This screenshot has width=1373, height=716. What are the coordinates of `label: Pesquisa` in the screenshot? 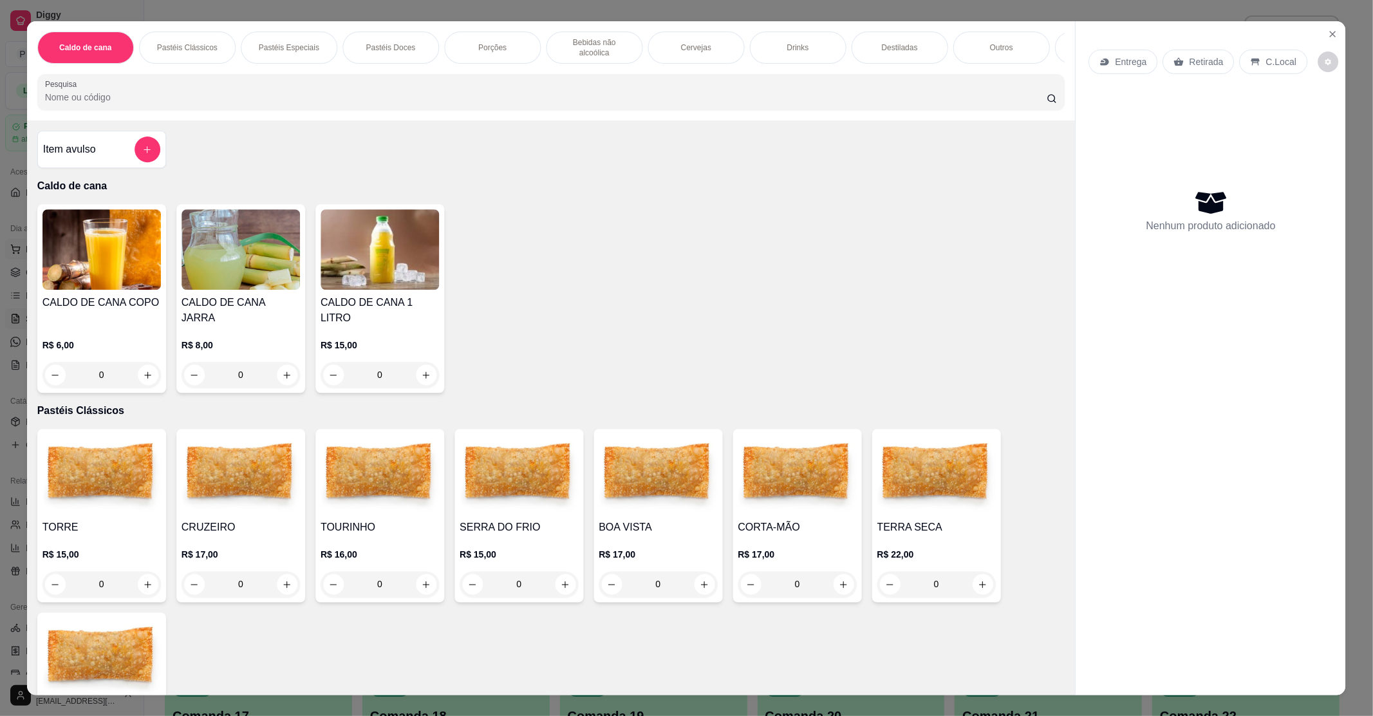 It's located at (63, 84).